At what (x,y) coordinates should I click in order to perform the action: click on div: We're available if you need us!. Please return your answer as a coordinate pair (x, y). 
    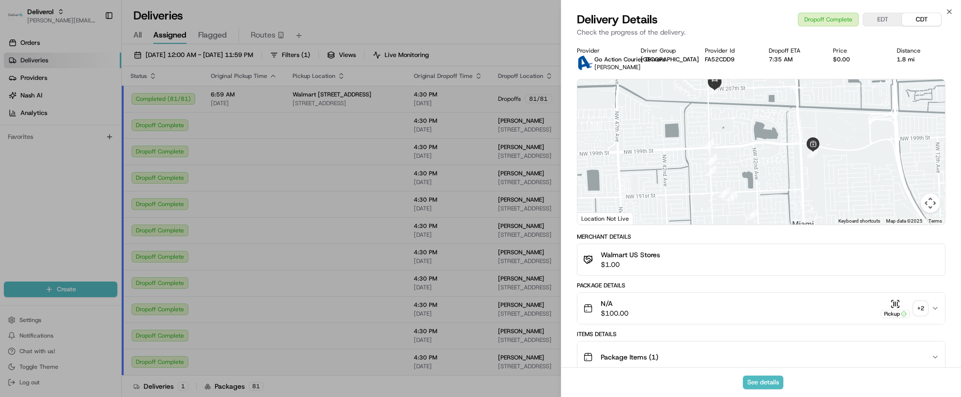
    Looking at the image, I should click on (78, 107).